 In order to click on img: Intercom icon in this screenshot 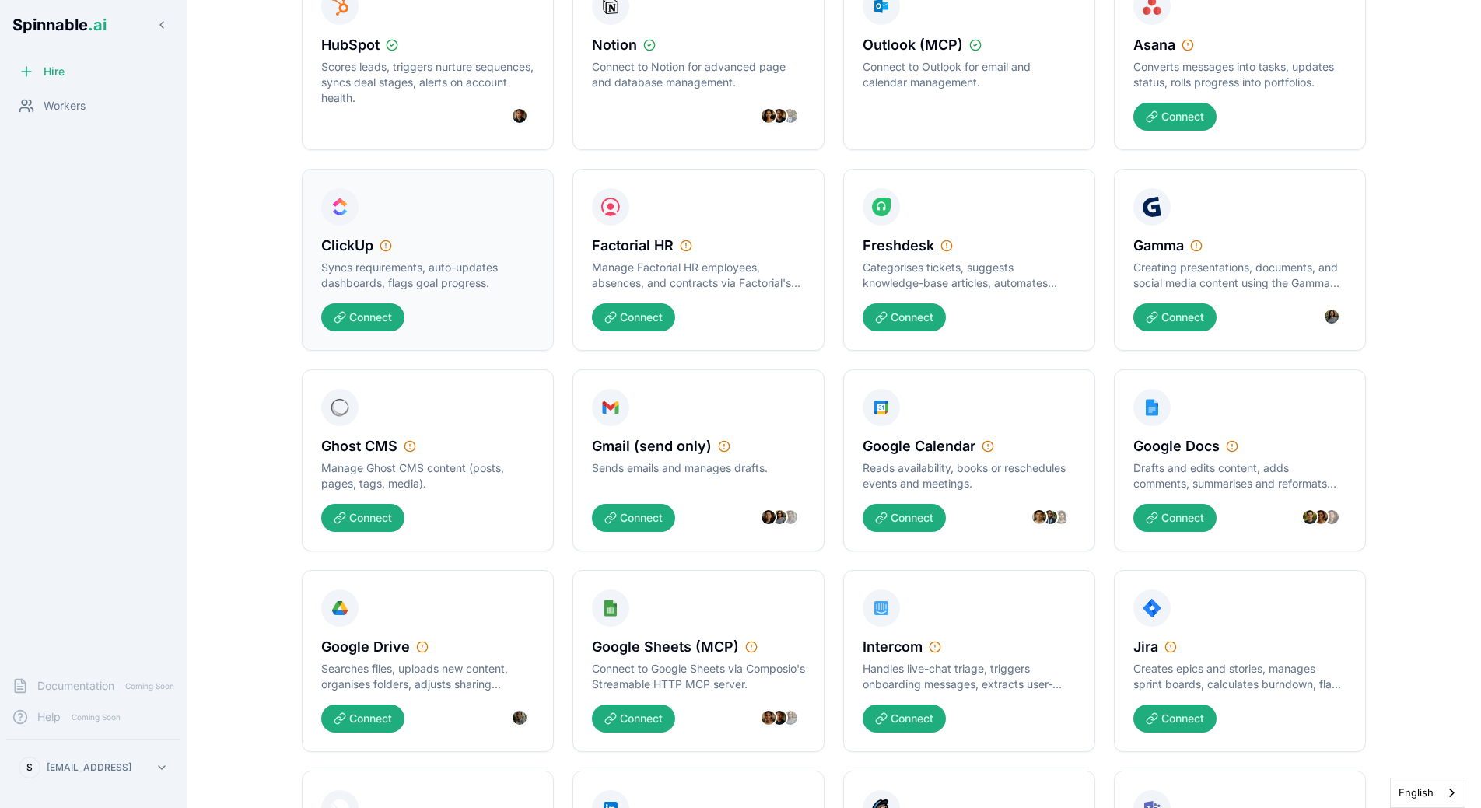, I will do `click(881, 608)`.